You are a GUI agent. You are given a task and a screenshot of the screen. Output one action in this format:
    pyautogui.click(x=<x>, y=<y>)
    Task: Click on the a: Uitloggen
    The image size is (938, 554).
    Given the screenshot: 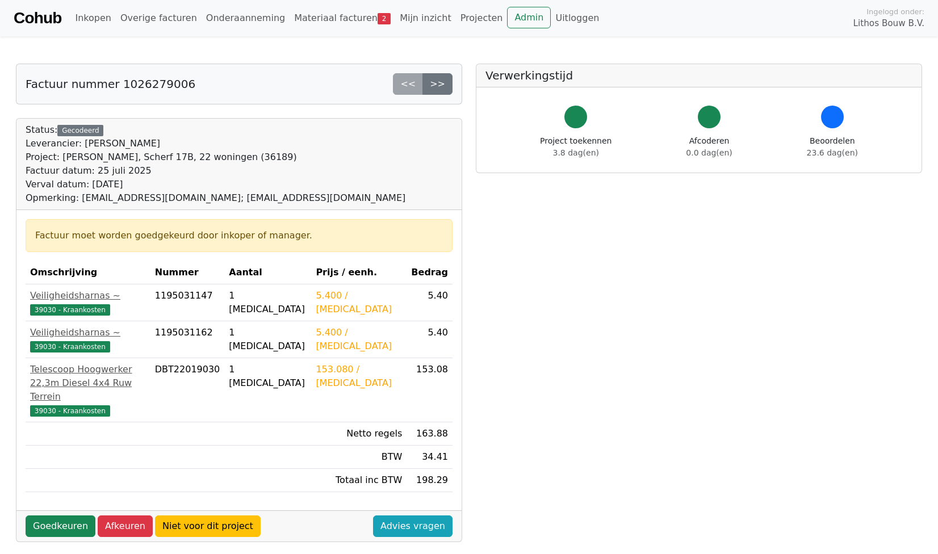 What is the action you would take?
    pyautogui.click(x=577, y=18)
    